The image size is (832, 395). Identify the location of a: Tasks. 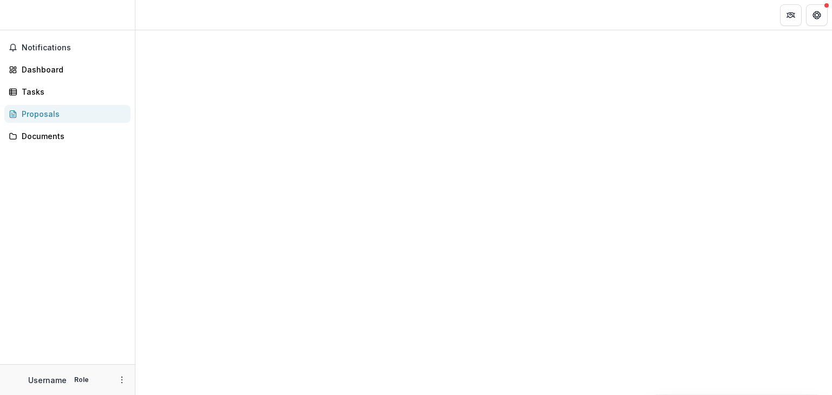
(67, 91).